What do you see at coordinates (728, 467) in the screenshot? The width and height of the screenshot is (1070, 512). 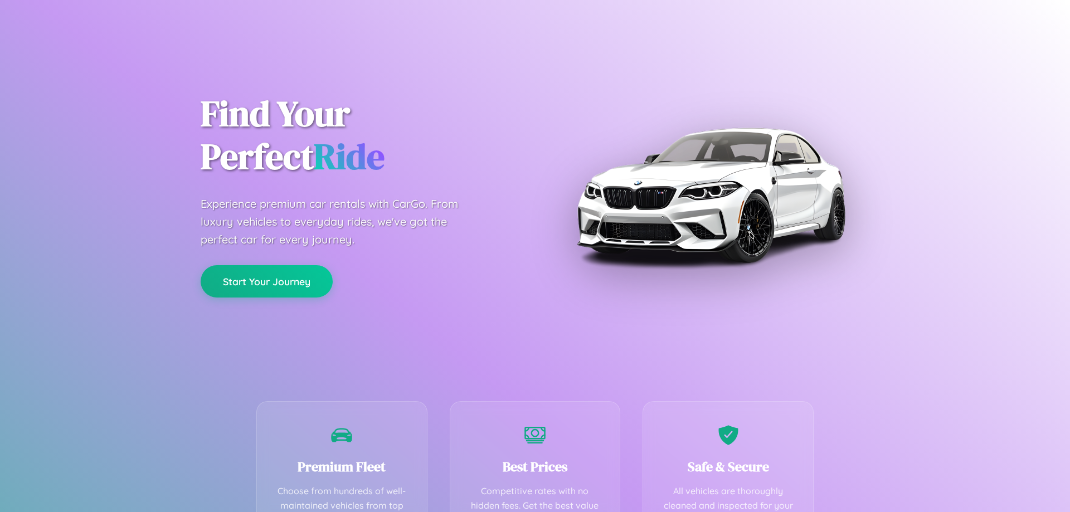 I see `h3: Safe & Secure` at bounding box center [728, 467].